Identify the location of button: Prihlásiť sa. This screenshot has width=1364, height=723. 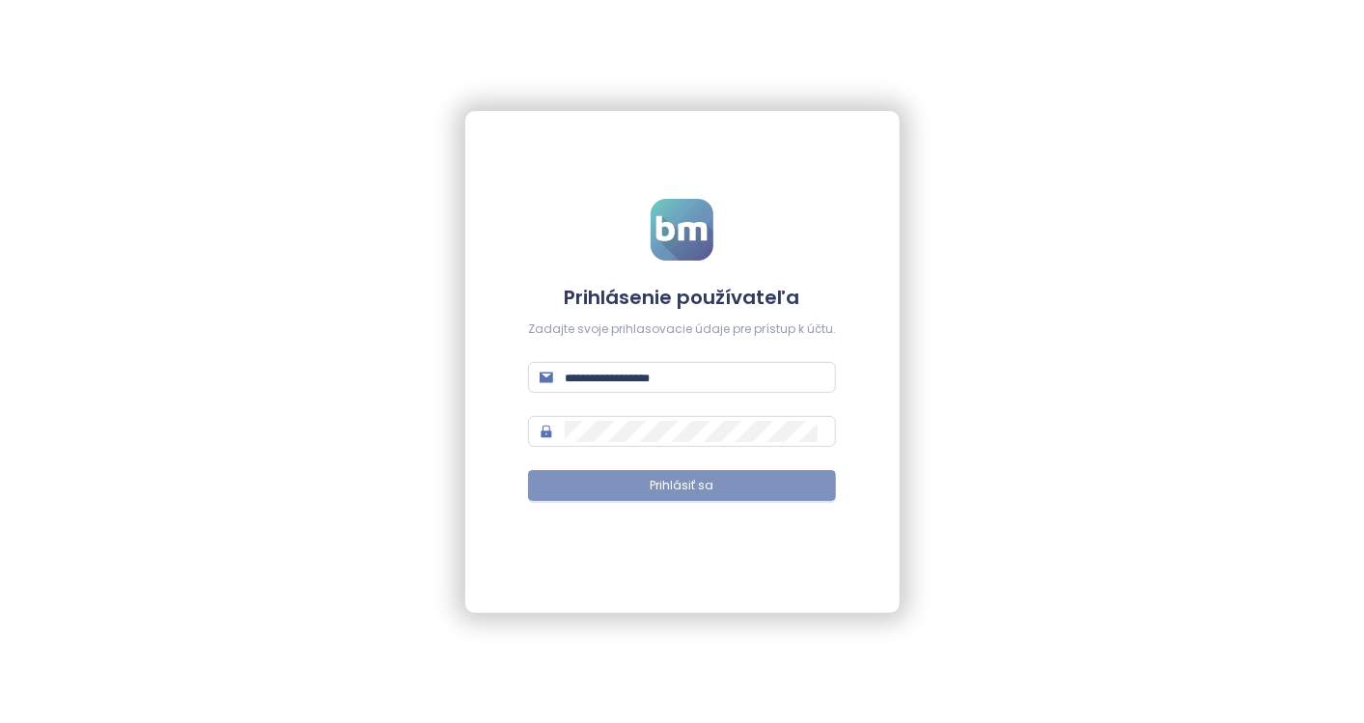
(682, 486).